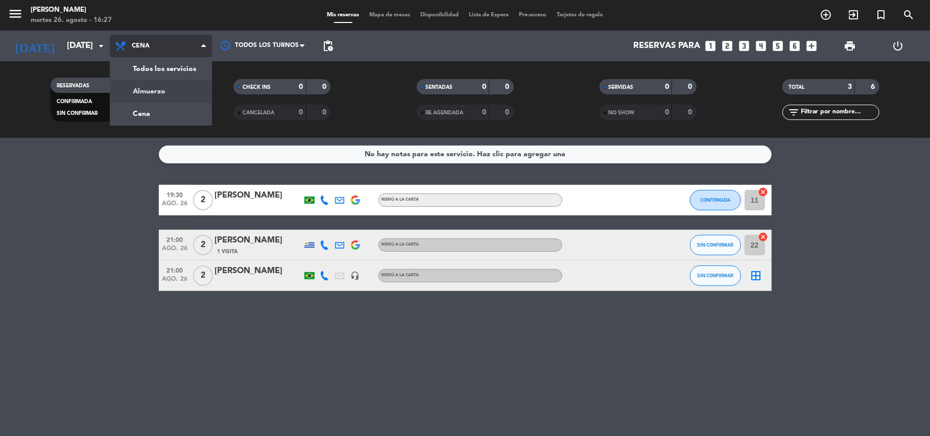 This screenshot has height=436, width=930. What do you see at coordinates (328, 46) in the screenshot?
I see `span: pending_actions` at bounding box center [328, 46].